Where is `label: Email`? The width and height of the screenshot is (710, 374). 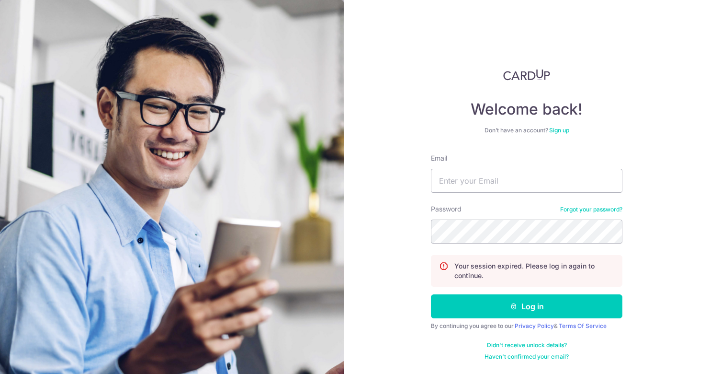
label: Email is located at coordinates (439, 158).